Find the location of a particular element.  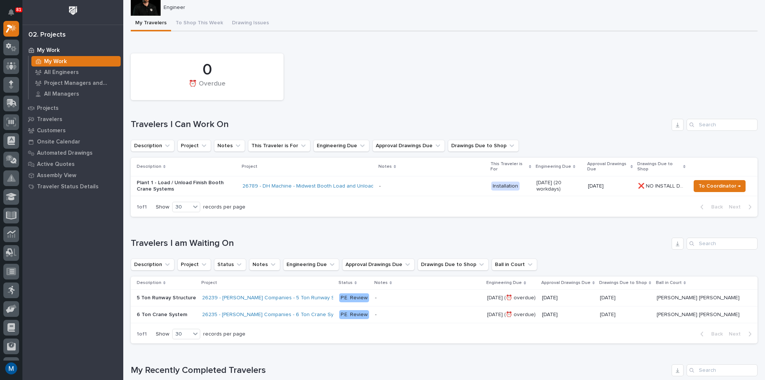

p: Project is located at coordinates (249, 167).